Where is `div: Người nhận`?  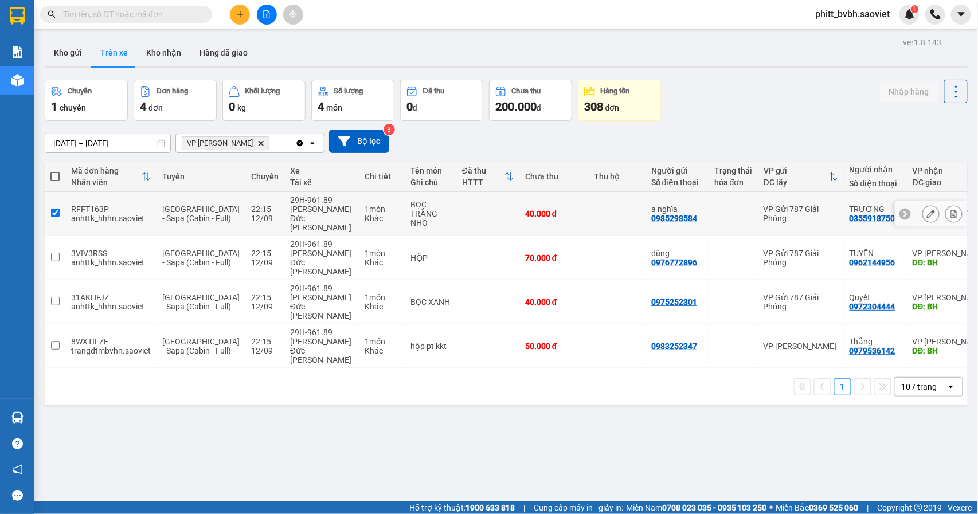
div: Người nhận is located at coordinates (875, 170).